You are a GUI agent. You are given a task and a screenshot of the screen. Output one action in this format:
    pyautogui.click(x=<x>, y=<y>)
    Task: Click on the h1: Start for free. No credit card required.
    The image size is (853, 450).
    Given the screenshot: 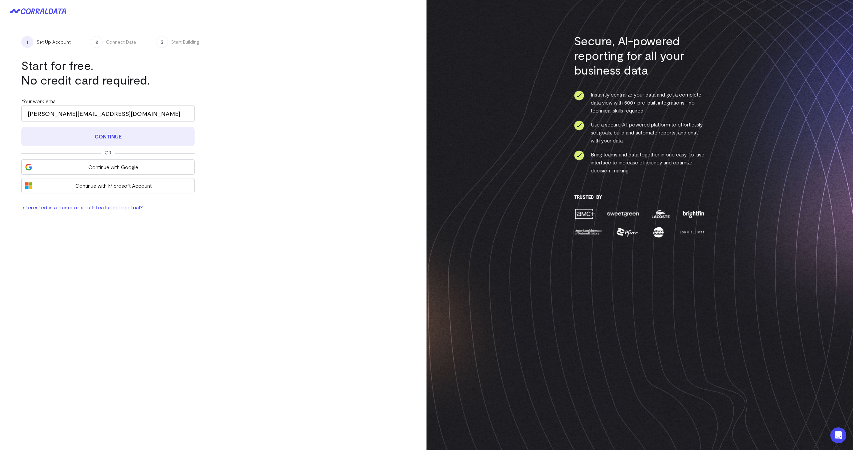 What is the action you would take?
    pyautogui.click(x=108, y=73)
    